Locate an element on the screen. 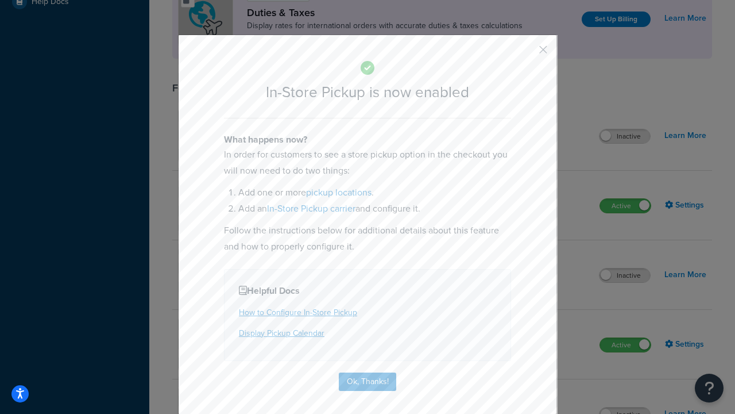 The image size is (735, 414). a: How to Configure In-Store Pickup is located at coordinates (298, 312).